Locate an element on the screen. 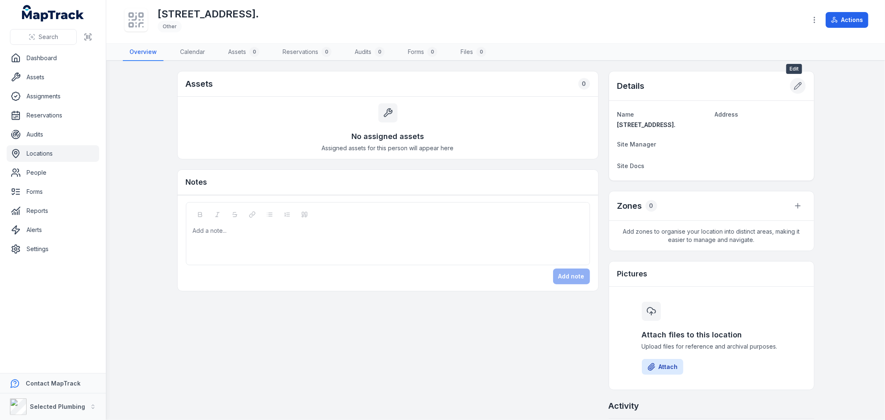 The width and height of the screenshot is (885, 420). h3: Attach files to this location is located at coordinates (711, 335).